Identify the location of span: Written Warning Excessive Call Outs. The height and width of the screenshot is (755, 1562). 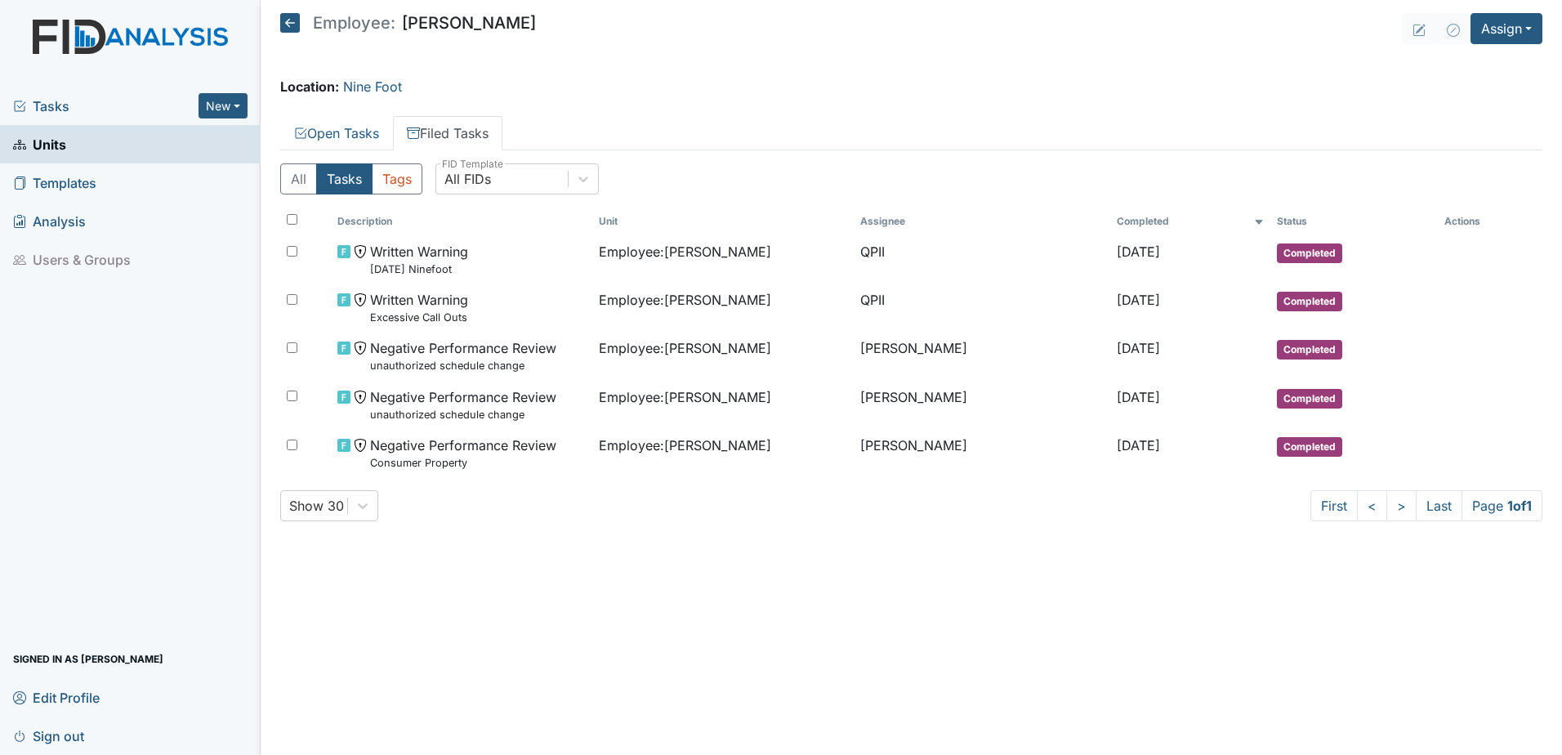
(419, 307).